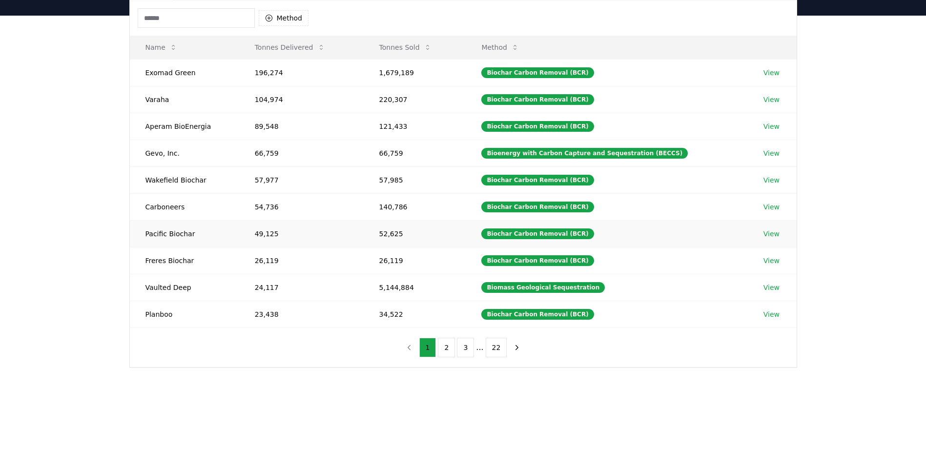 Image resolution: width=926 pixels, height=451 pixels. Describe the element at coordinates (517, 348) in the screenshot. I see `button: next page` at that location.